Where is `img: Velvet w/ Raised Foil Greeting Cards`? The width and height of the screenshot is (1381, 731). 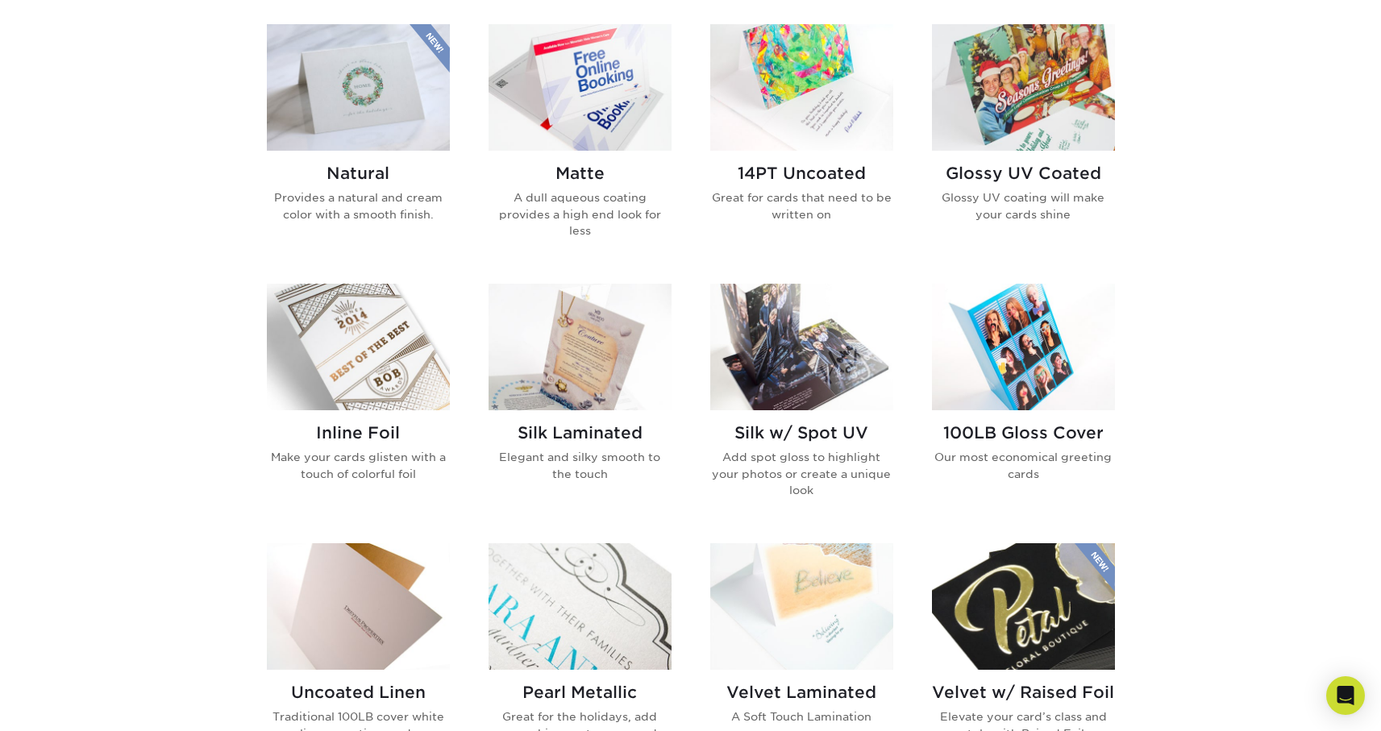
img: Velvet w/ Raised Foil Greeting Cards is located at coordinates (1023, 606).